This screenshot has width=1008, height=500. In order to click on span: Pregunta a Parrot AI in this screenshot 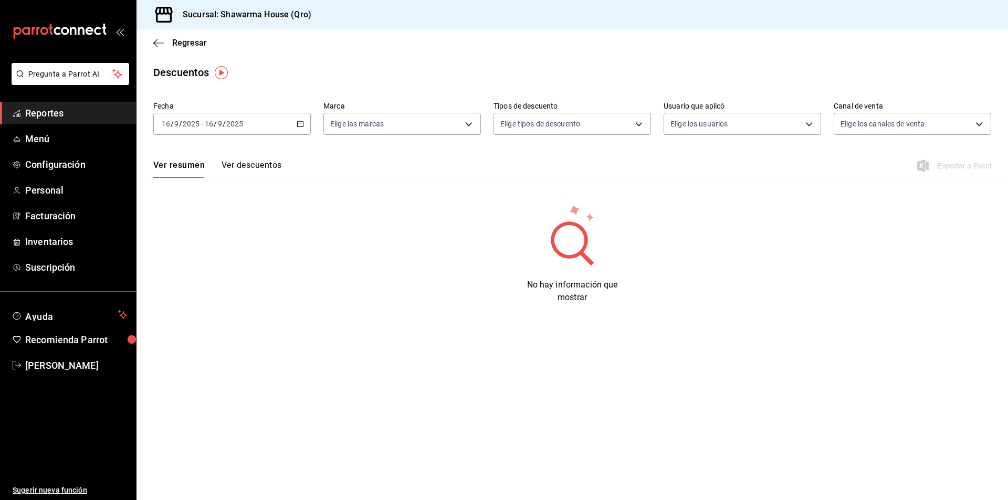, I will do `click(70, 74)`.